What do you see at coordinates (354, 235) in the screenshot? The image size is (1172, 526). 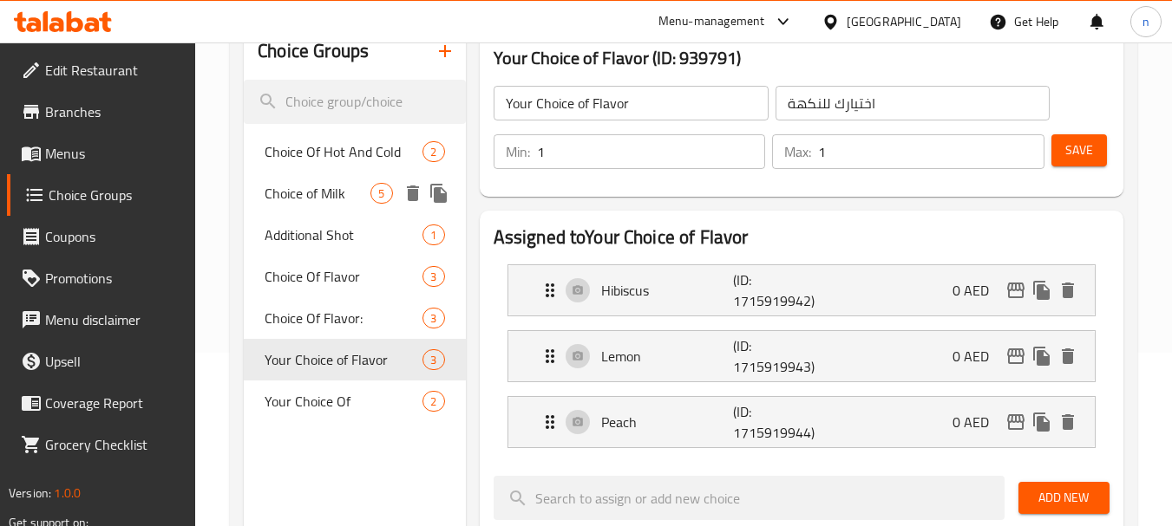 I see `div: Additional Shot1` at bounding box center [354, 235].